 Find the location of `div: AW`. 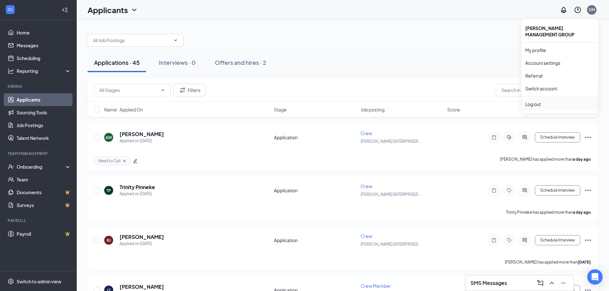

div: AW is located at coordinates (109, 137).